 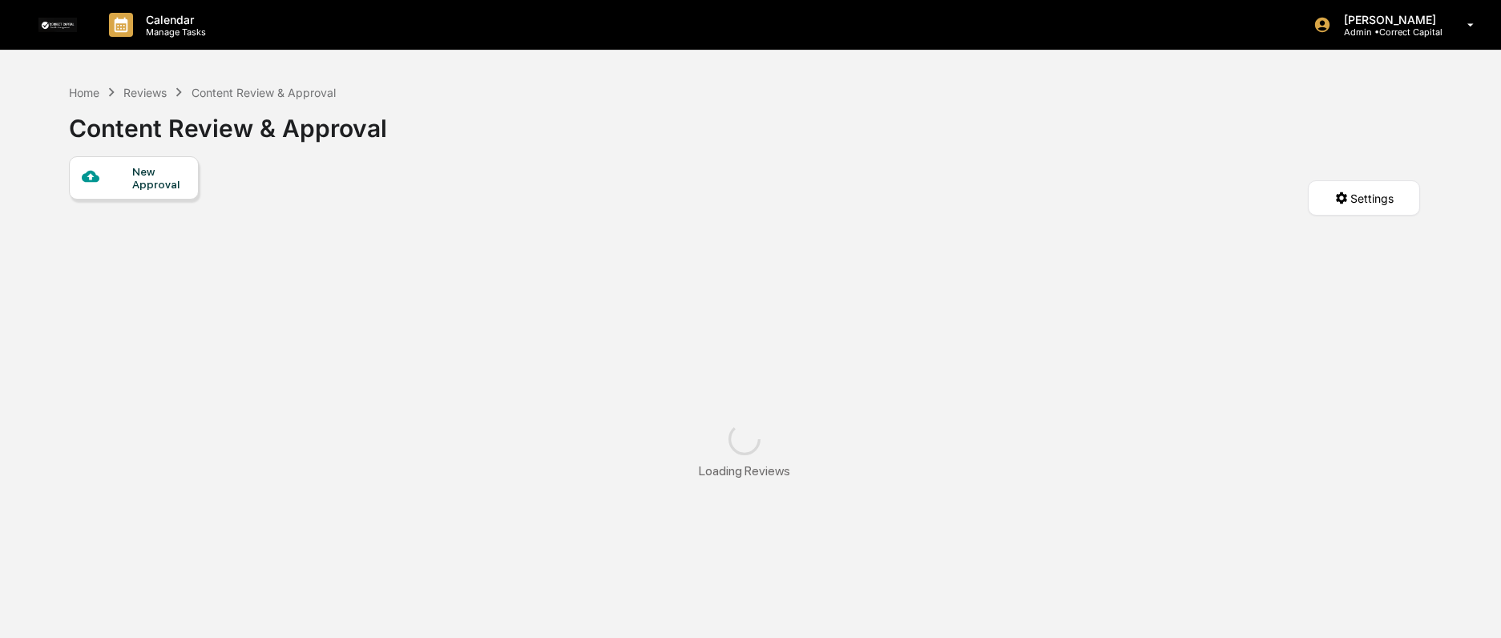 What do you see at coordinates (1387, 32) in the screenshot?
I see `p: Admin • Correct Capital` at bounding box center [1387, 32].